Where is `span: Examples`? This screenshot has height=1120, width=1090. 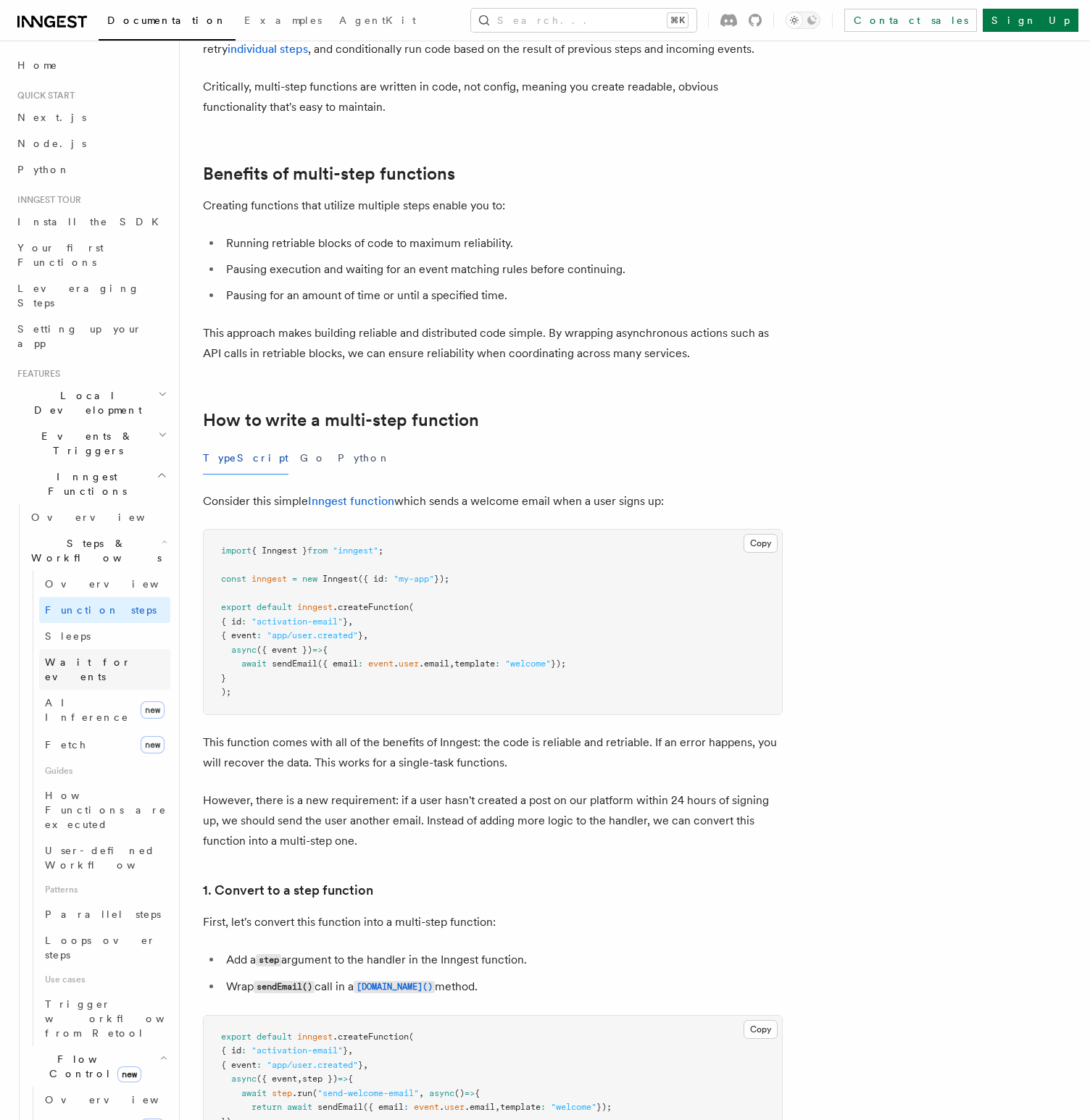 span: Examples is located at coordinates (282, 20).